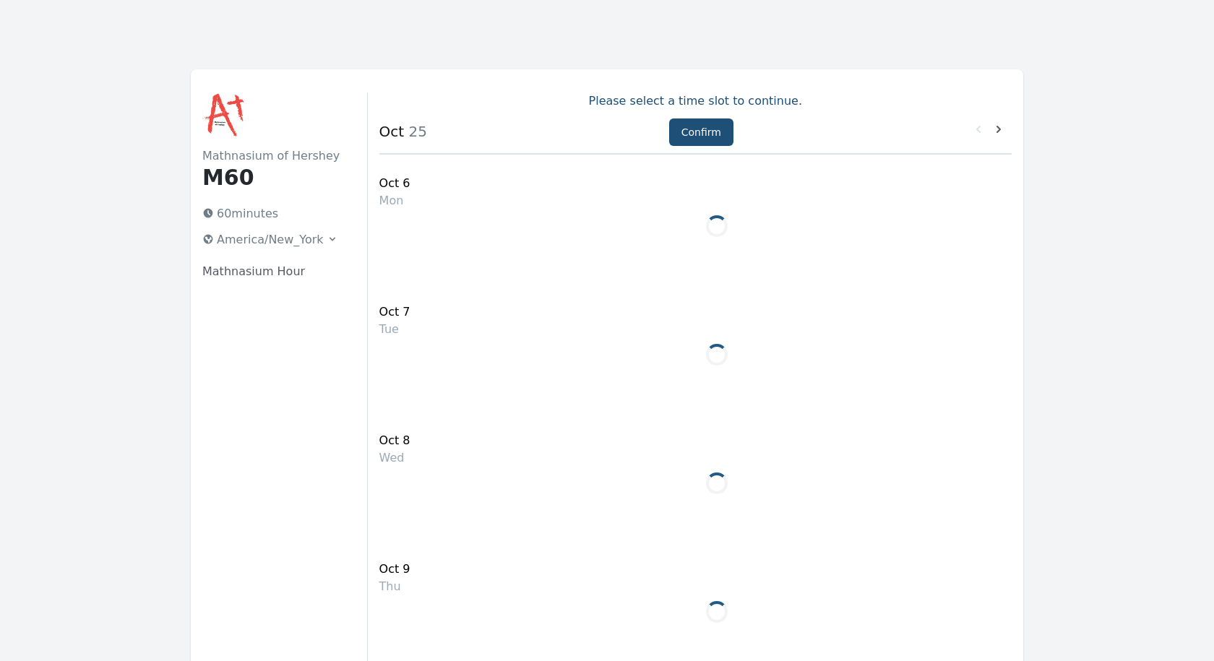 Image resolution: width=1214 pixels, height=661 pixels. Describe the element at coordinates (695, 101) in the screenshot. I see `p: Please select a time slot to continue.` at that location.